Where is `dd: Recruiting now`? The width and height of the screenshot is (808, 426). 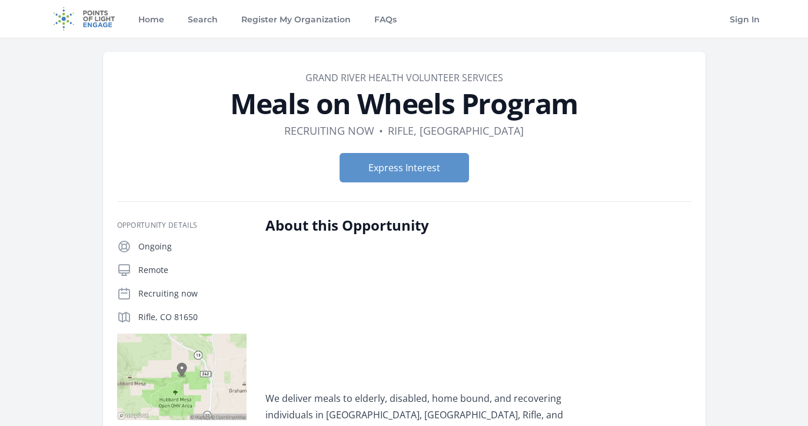
dd: Recruiting now is located at coordinates (329, 131).